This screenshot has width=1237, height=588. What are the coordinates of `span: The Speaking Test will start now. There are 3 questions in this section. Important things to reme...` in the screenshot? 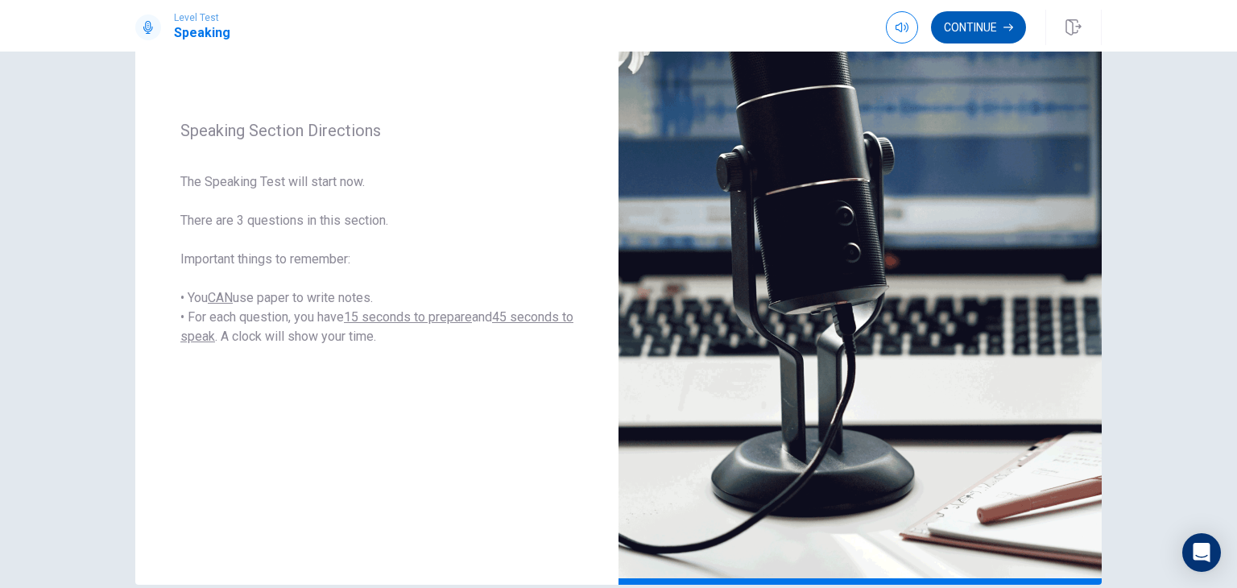 It's located at (377, 259).